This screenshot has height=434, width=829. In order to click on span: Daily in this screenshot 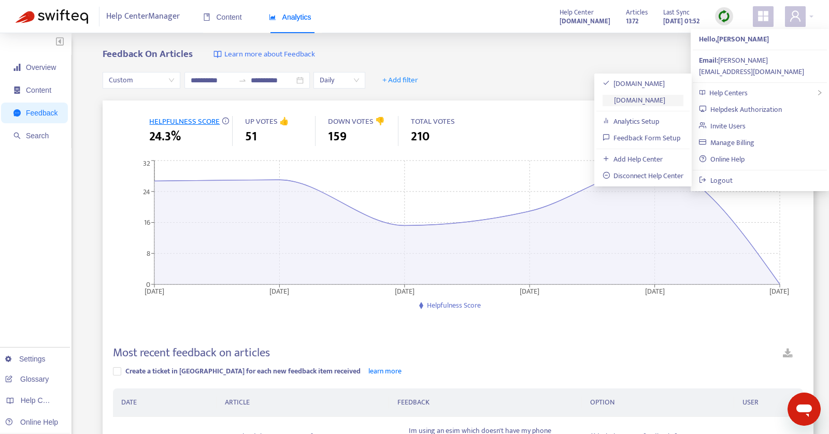, I will do `click(339, 80)`.